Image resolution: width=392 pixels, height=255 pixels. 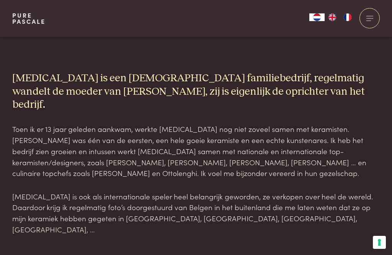 I want to click on a: NL, so click(x=317, y=17).